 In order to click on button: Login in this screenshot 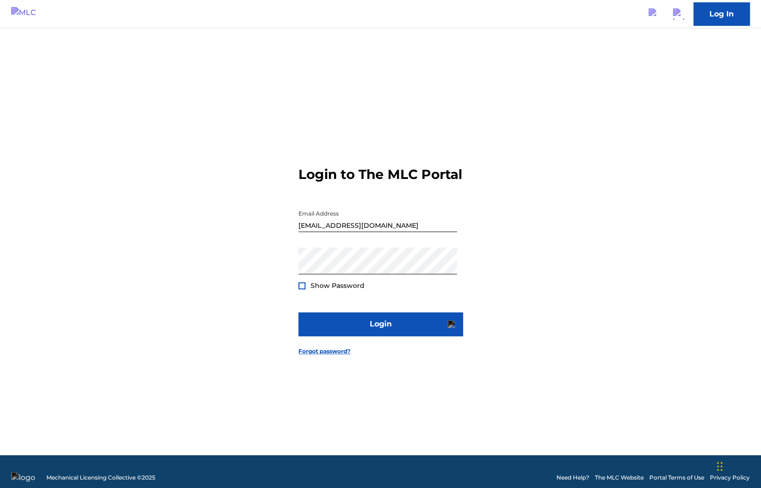, I will do `click(381, 324)`.